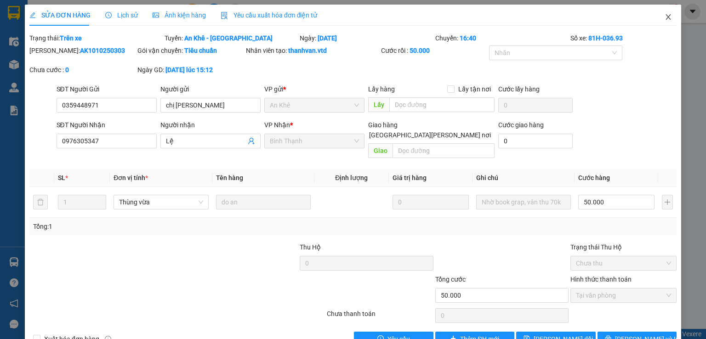  Describe the element at coordinates (312, 51) in the screenshot. I see `div: Nhân viên tạo:` at that location.